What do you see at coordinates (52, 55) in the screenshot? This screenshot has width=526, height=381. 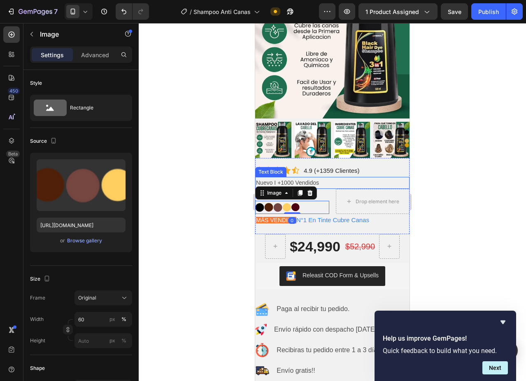 I see `p: Settings` at bounding box center [52, 55].